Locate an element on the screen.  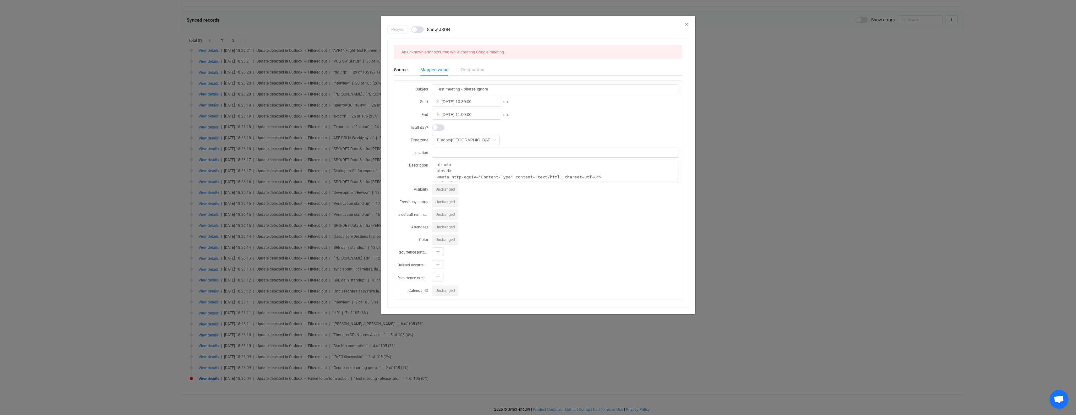
span: Deleted occurrences is located at coordinates (414, 265).